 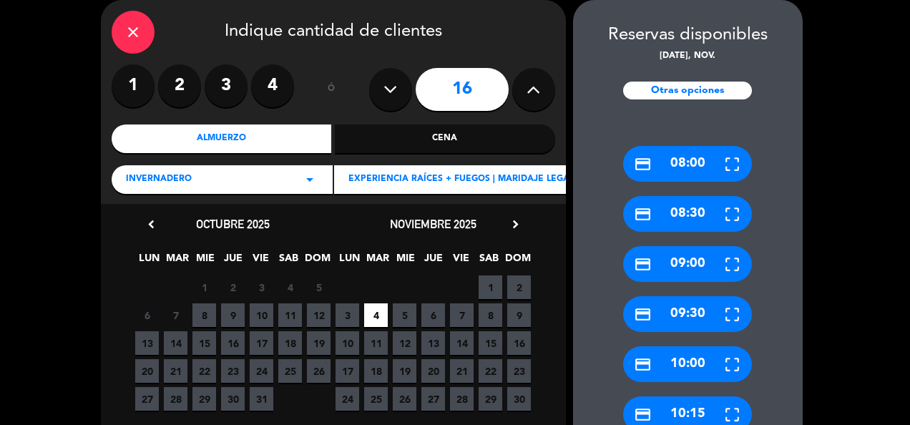 What do you see at coordinates (180, 86) in the screenshot?
I see `label: 2` at bounding box center [180, 86].